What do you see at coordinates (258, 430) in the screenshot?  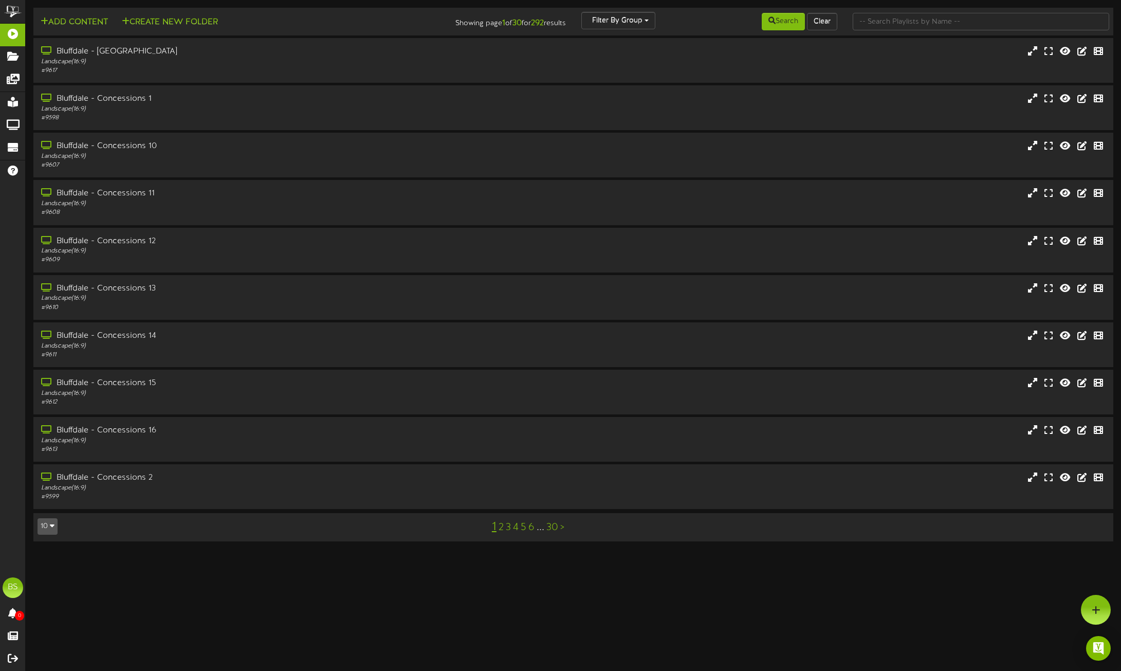 I see `div: Bluffdale - Concessions 16` at bounding box center [258, 430].